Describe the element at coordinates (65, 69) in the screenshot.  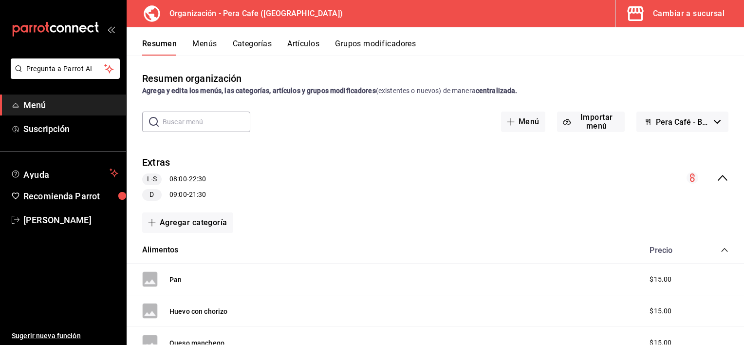
I see `button: Pregunta a Parrot AI` at that location.